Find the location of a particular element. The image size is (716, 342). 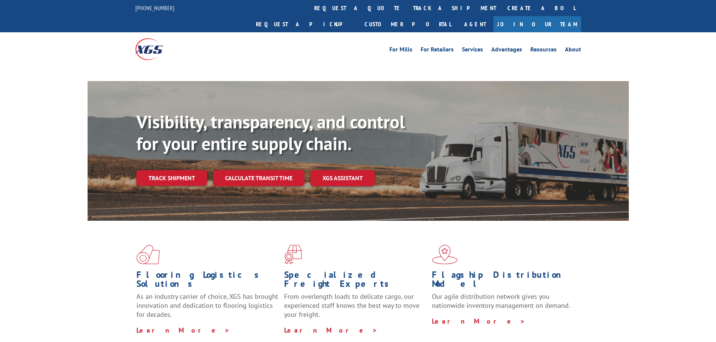

a: Track shipment is located at coordinates (172, 178).